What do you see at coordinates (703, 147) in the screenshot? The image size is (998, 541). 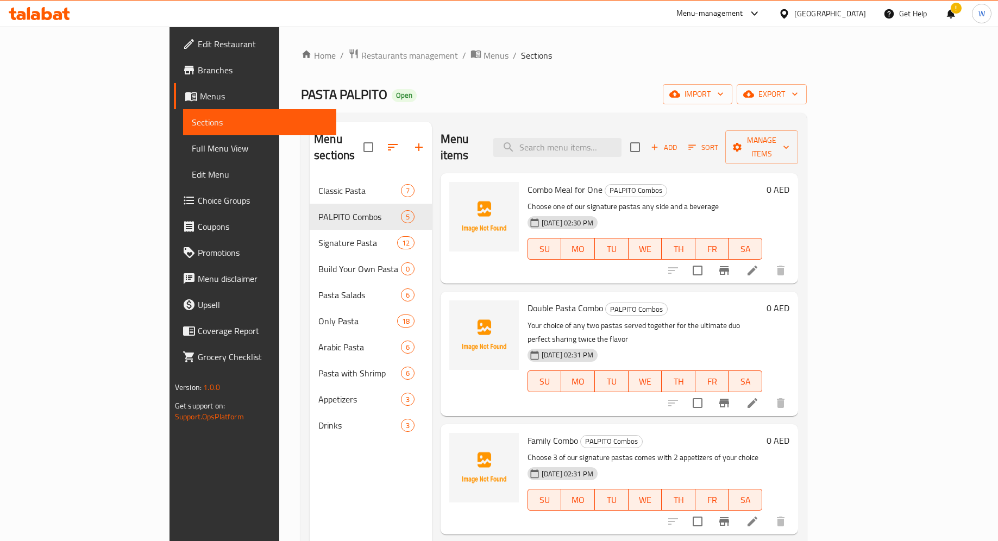 I see `button: Sort` at bounding box center [703, 147].